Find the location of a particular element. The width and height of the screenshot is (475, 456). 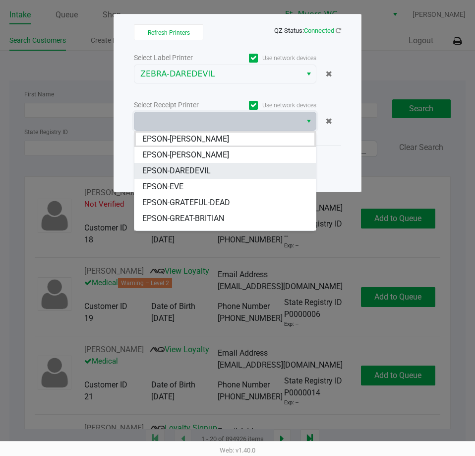

span: Web: v1.40.0 is located at coordinates (238, 450).